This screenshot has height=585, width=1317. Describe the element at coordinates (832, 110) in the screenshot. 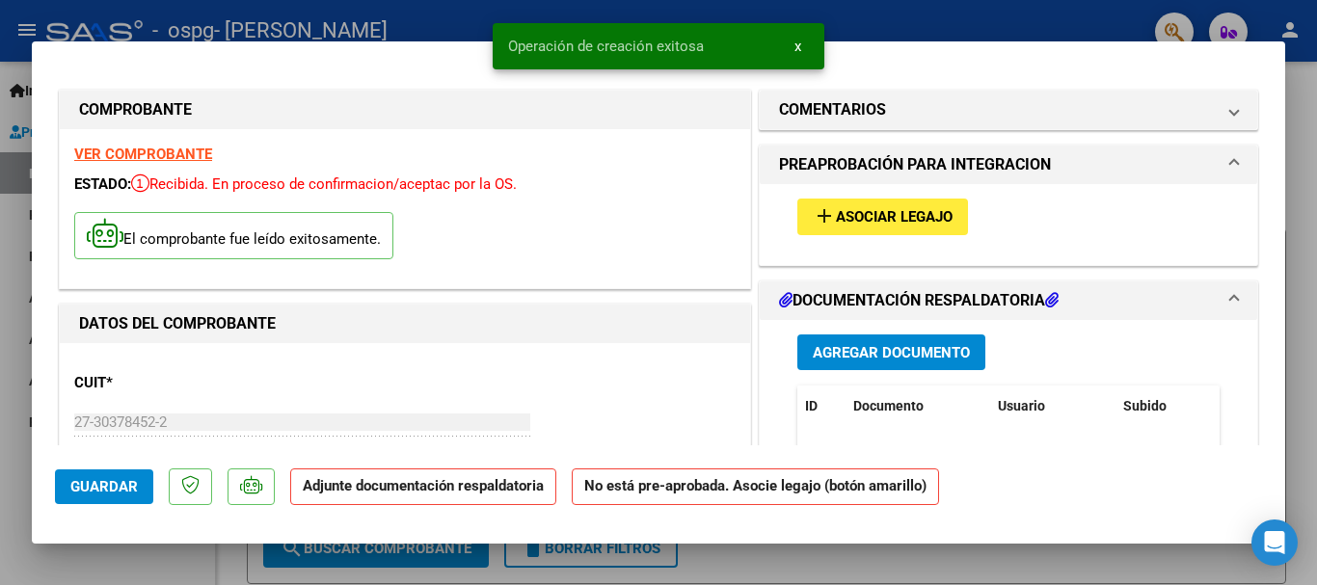

I see `h1: COMENTARIOS` at that location.